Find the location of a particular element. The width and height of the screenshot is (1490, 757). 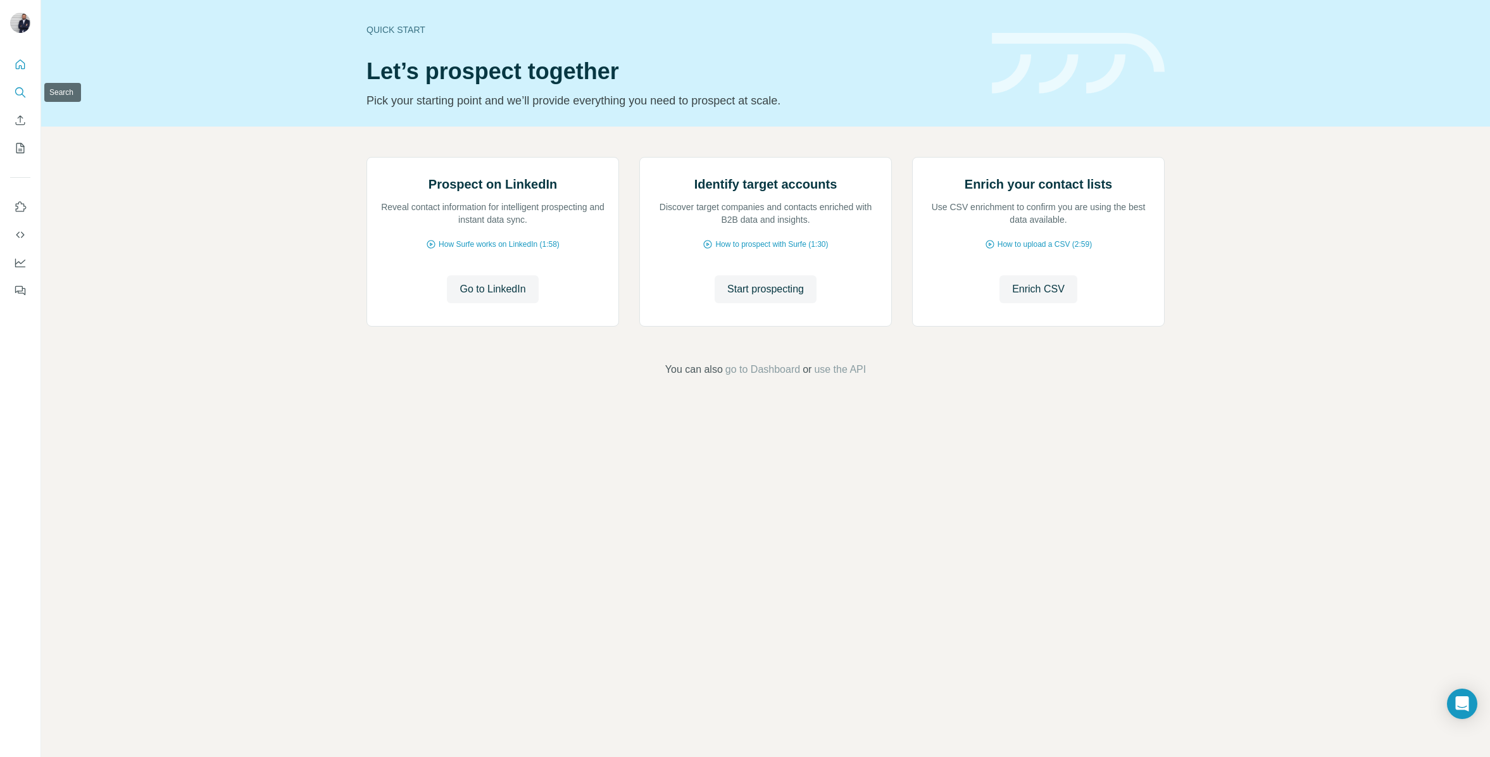

img: Avatar is located at coordinates (20, 23).